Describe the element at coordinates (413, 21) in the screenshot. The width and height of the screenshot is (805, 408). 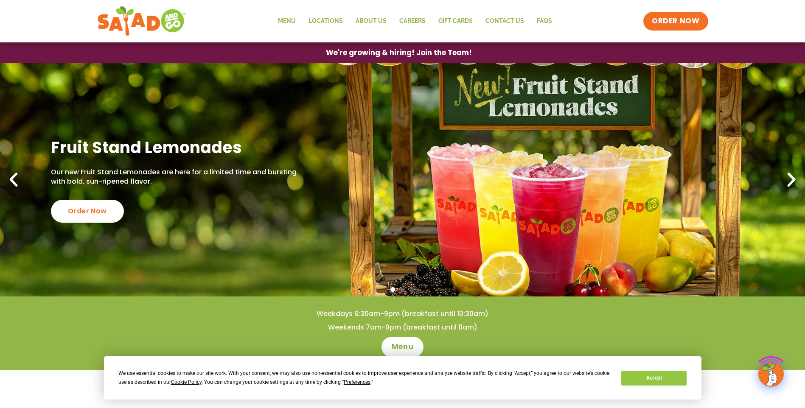
I see `a: Careers` at that location.